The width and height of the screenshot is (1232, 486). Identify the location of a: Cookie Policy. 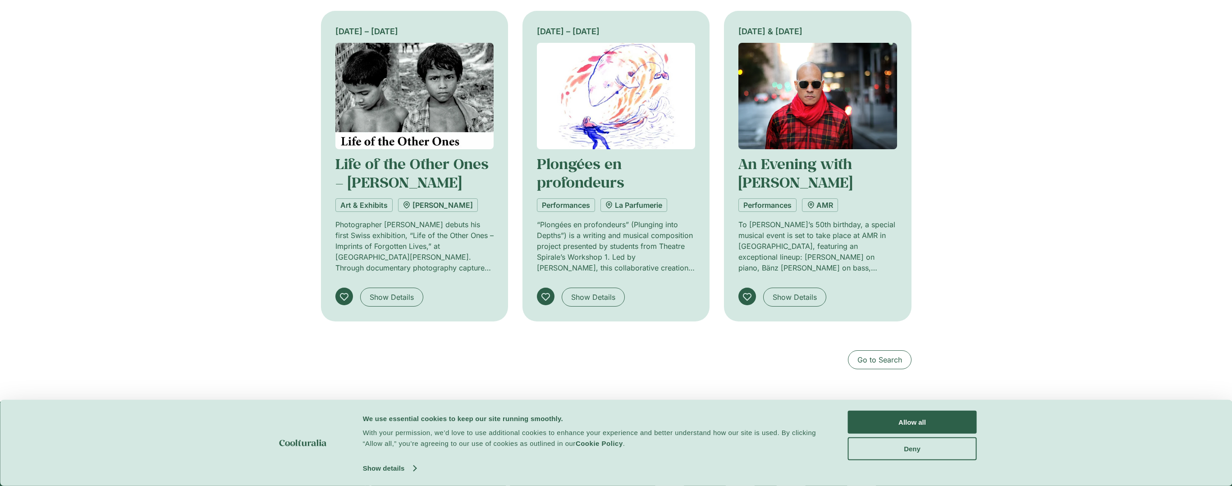
(599, 443).